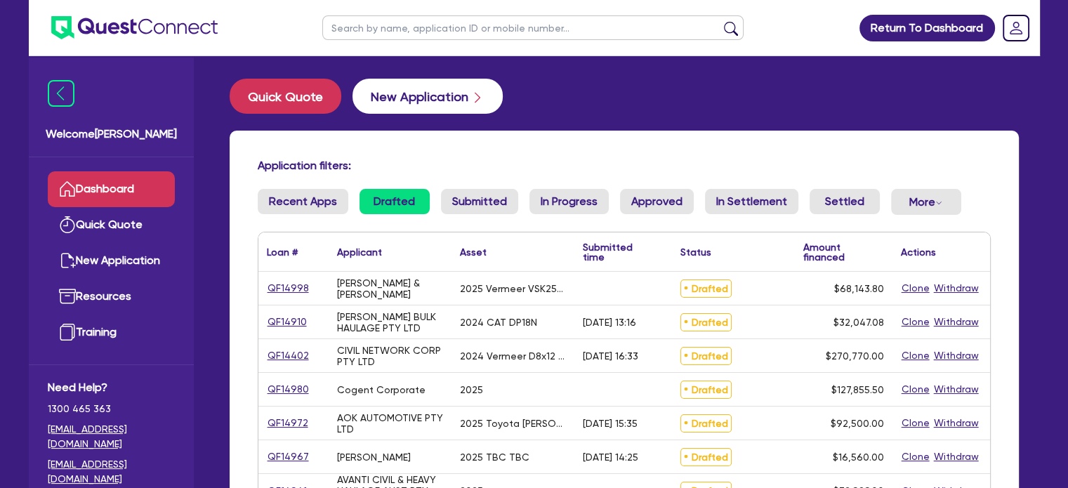 The width and height of the screenshot is (1068, 488). Describe the element at coordinates (858, 457) in the screenshot. I see `span: $16,560.00` at that location.